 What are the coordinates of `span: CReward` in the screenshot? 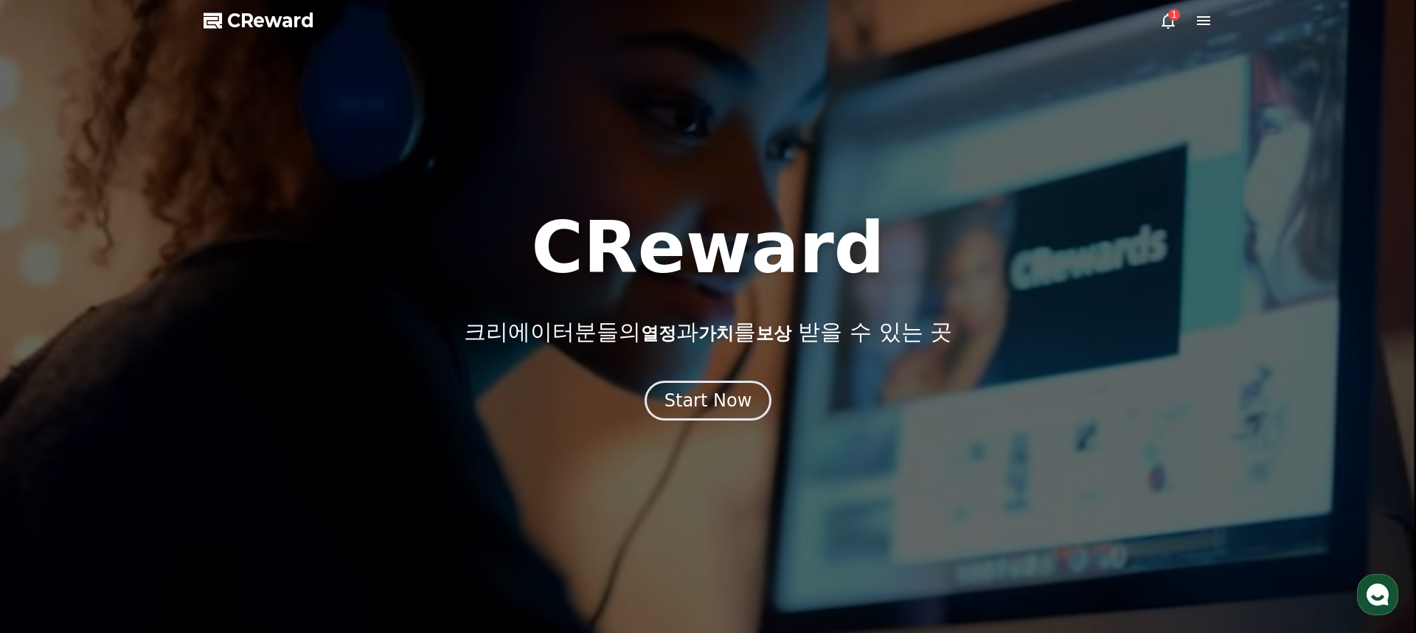 It's located at (271, 21).